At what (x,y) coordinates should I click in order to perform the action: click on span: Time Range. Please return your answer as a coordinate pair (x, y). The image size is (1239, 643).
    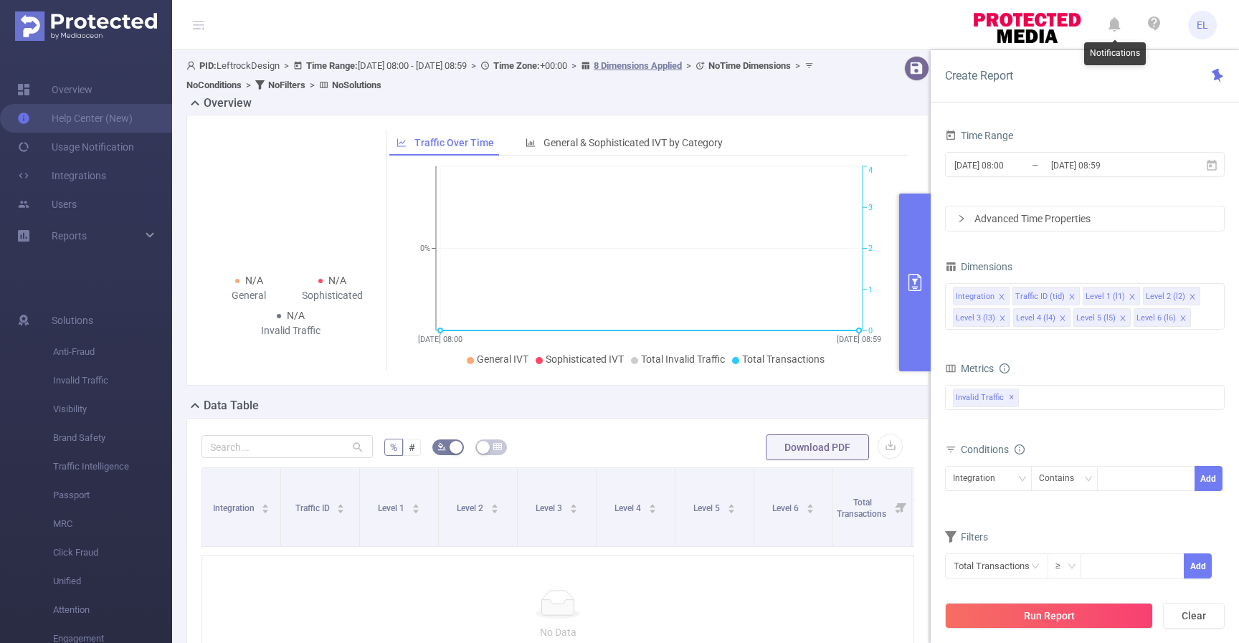
    Looking at the image, I should click on (979, 135).